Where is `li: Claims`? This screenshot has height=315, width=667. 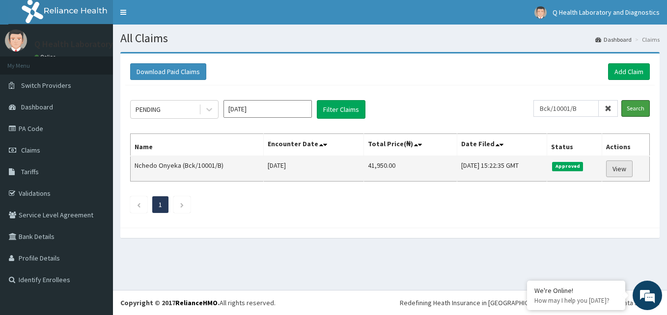
li: Claims is located at coordinates (646, 39).